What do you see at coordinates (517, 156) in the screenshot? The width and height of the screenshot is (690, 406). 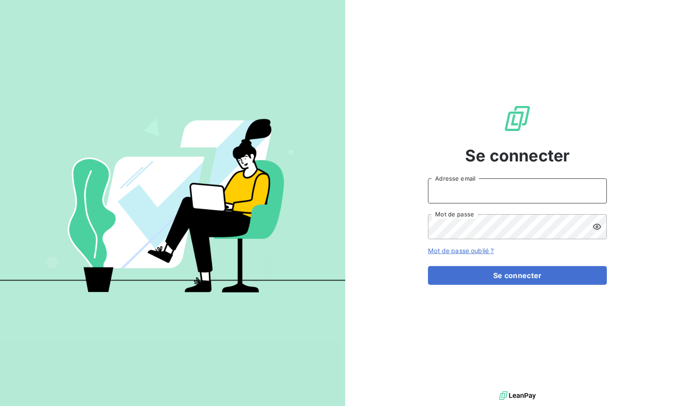 I see `span: Se connecter` at bounding box center [517, 156].